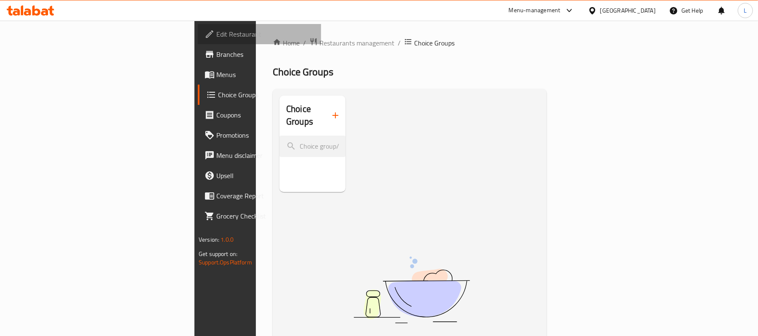 The height and width of the screenshot is (336, 758). What do you see at coordinates (259, 176) in the screenshot?
I see `a: Upsell` at bounding box center [259, 176].